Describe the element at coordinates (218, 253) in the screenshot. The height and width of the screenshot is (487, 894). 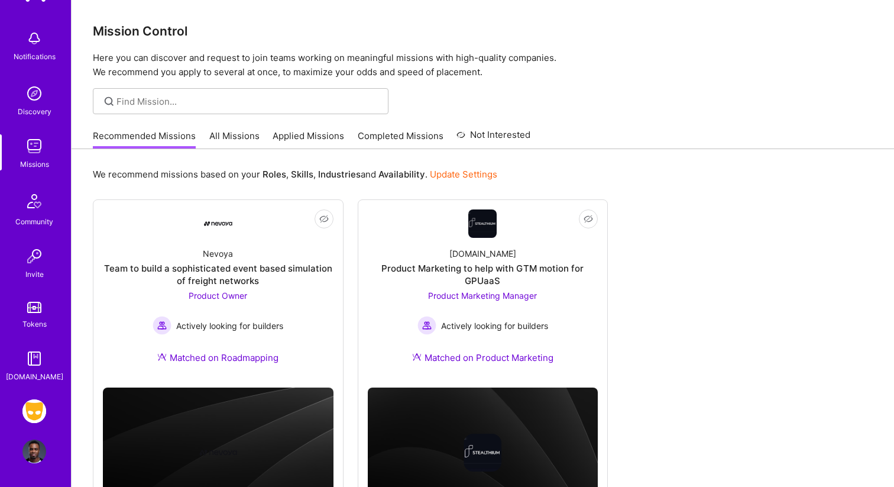
I see `div: Nevoya` at that location.